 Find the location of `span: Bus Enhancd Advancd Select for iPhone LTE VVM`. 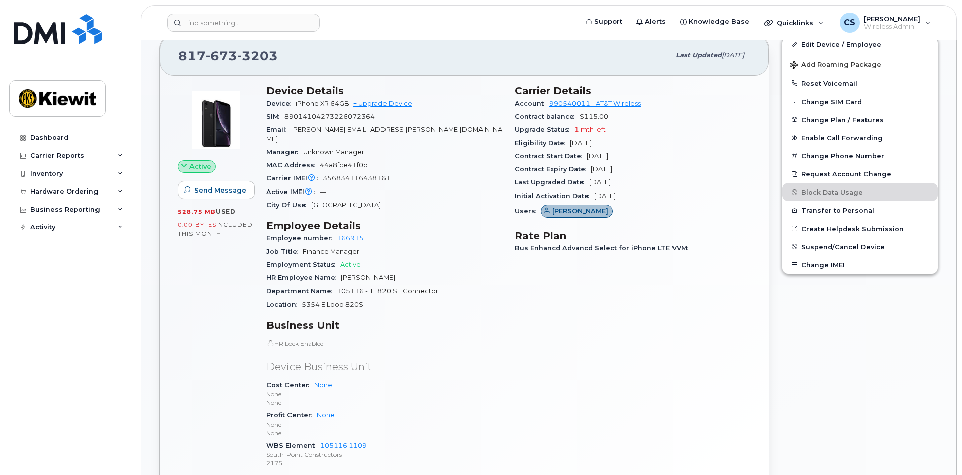

span: Bus Enhancd Advancd Select for iPhone LTE VVM is located at coordinates (604, 248).